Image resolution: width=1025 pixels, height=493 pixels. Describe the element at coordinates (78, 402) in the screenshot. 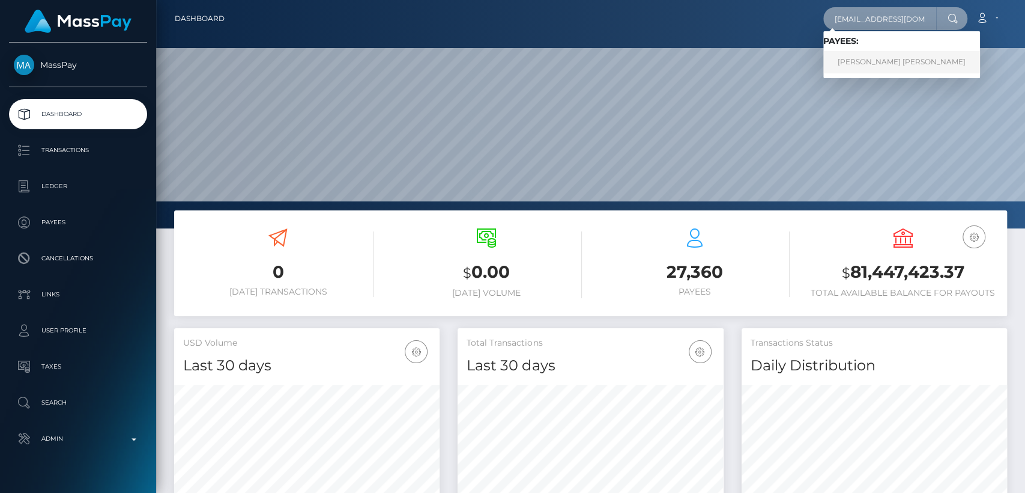

I see `p: Search` at that location.